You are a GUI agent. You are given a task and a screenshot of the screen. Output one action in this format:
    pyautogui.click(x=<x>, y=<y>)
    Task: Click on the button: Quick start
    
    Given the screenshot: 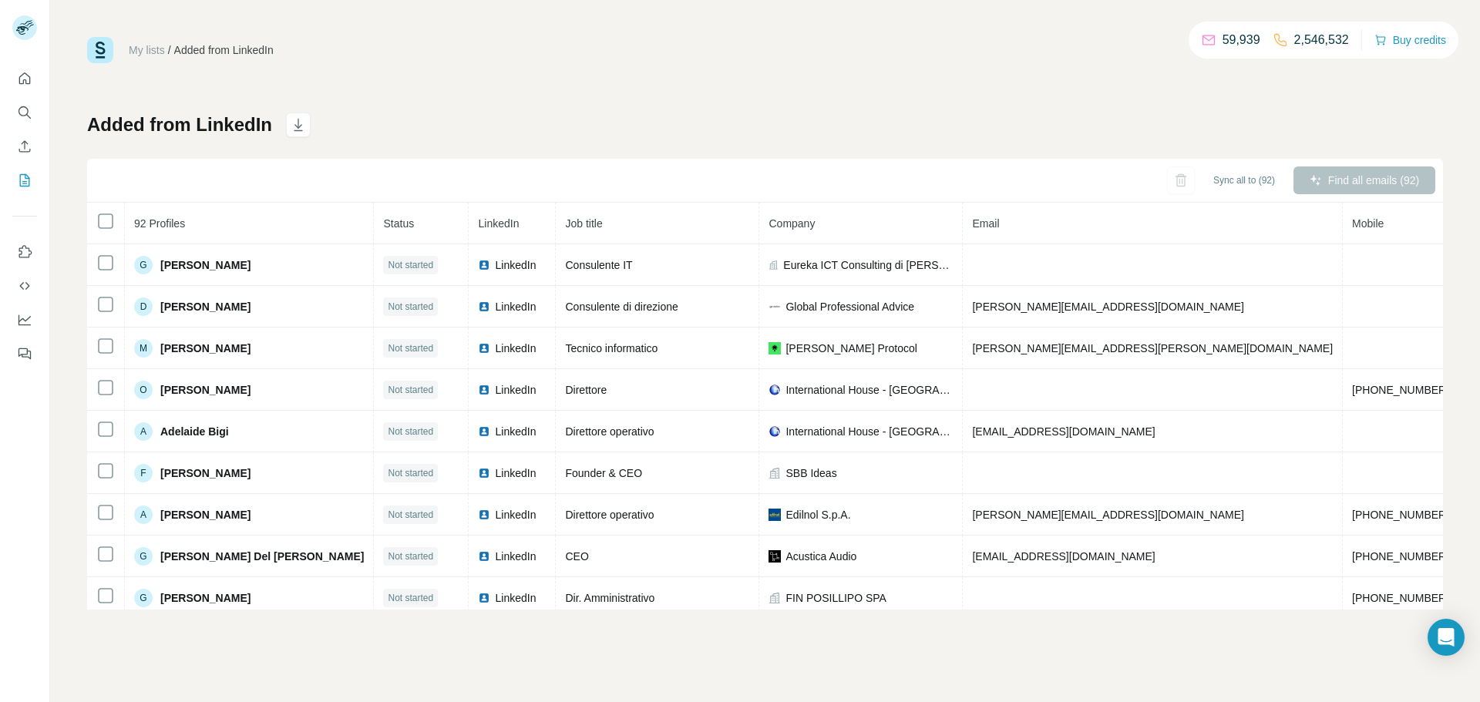 What is the action you would take?
    pyautogui.click(x=25, y=79)
    